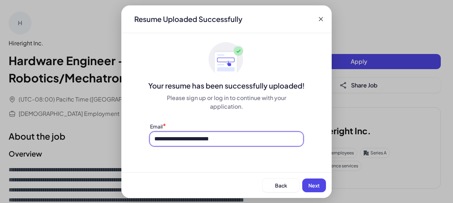 The width and height of the screenshot is (453, 203). What do you see at coordinates (188, 19) in the screenshot?
I see `div: Resume Uploaded Successfully` at bounding box center [188, 19].